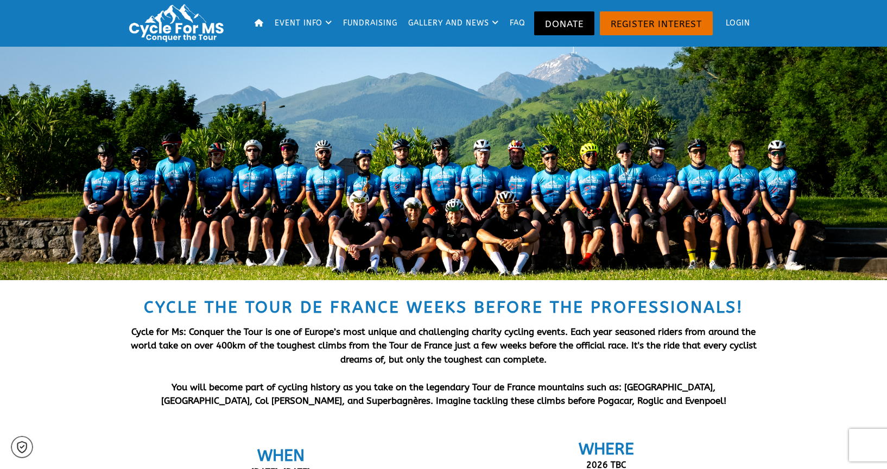 The height and width of the screenshot is (469, 887). Describe the element at coordinates (735, 23) in the screenshot. I see `a: Login` at that location.